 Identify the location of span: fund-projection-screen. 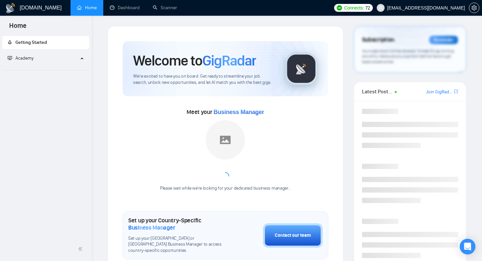
(10, 58).